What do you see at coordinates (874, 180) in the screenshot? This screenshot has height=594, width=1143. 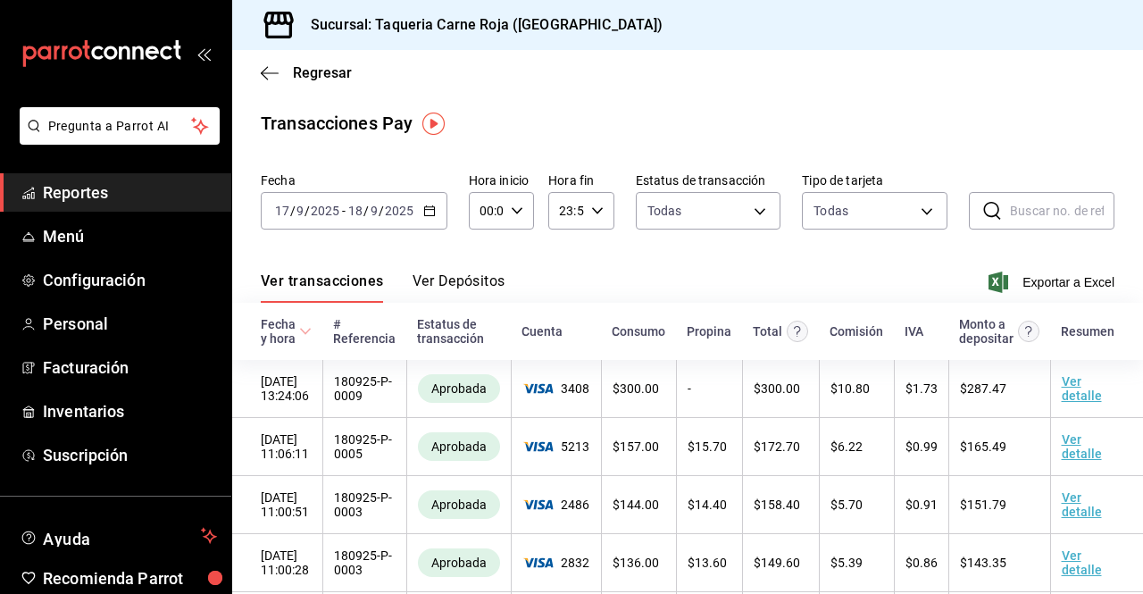 I see `label: Tipo de tarjeta` at bounding box center [874, 180].